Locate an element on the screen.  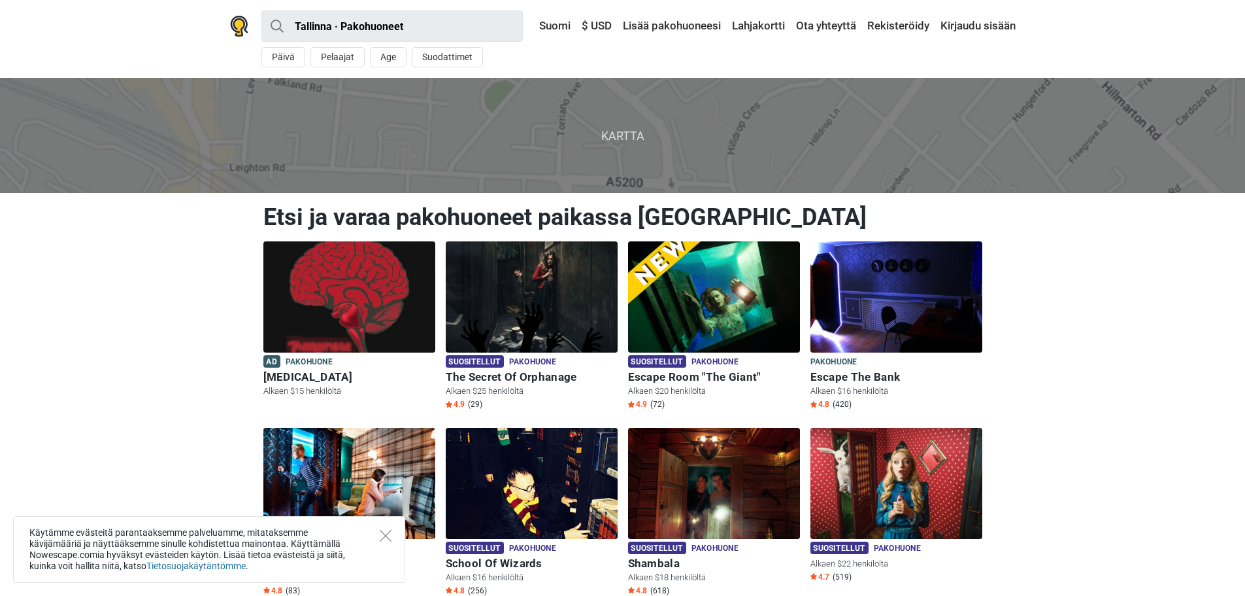
img: Paranoia is located at coordinates (349, 297).